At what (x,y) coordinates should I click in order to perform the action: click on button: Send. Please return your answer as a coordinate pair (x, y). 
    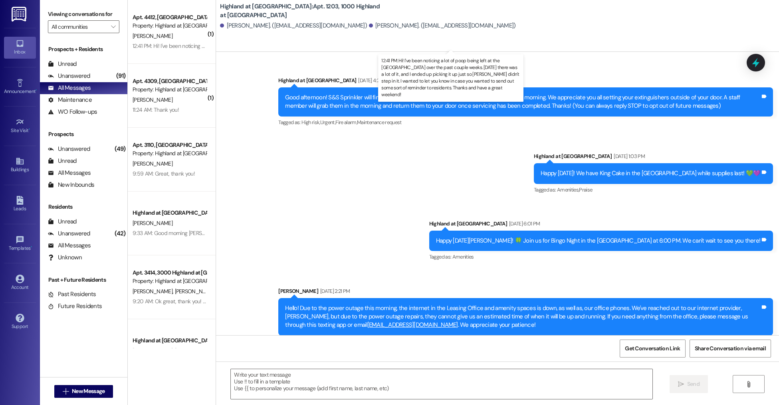
    Looking at the image, I should click on (689, 384).